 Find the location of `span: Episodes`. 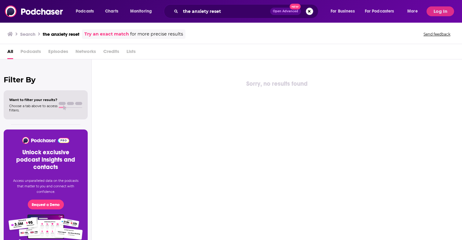

span: Episodes is located at coordinates (58, 53).